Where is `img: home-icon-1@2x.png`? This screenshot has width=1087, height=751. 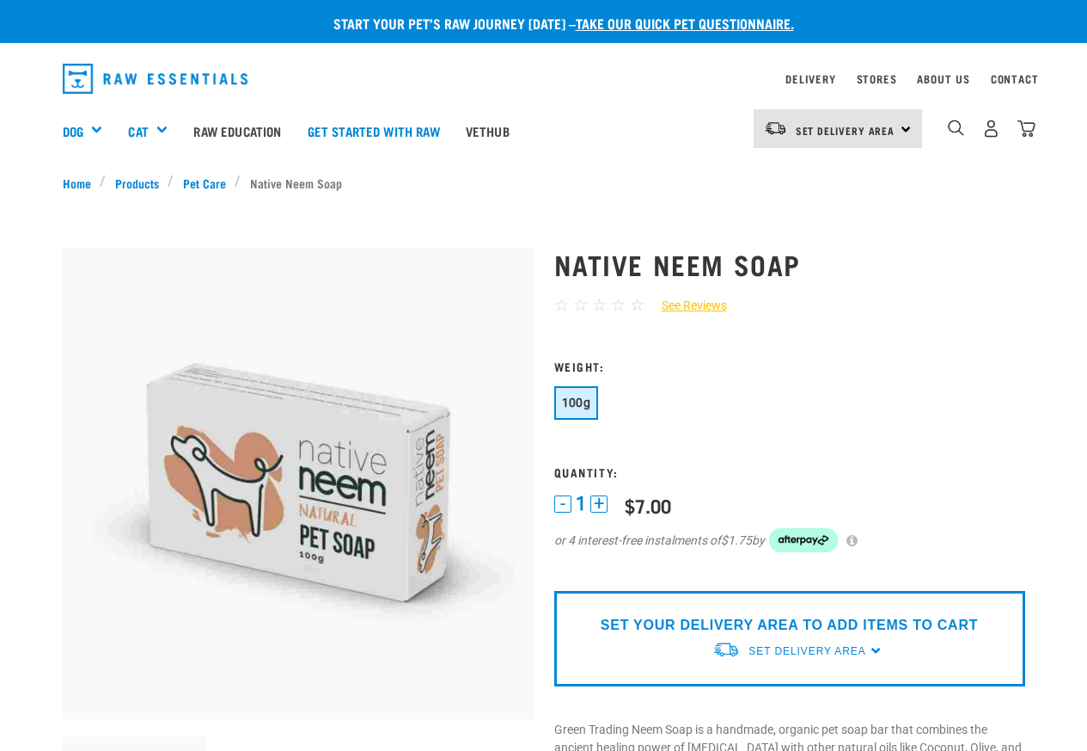 img: home-icon-1@2x.png is located at coordinates (956, 127).